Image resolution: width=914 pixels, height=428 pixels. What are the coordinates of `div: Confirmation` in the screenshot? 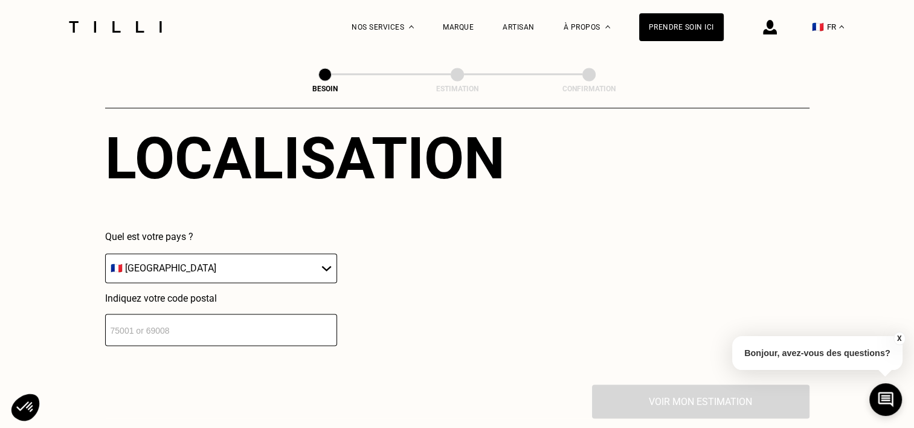 It's located at (589, 89).